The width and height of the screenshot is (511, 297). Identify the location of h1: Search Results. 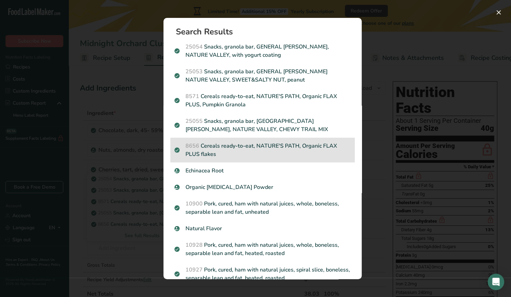
(265, 32).